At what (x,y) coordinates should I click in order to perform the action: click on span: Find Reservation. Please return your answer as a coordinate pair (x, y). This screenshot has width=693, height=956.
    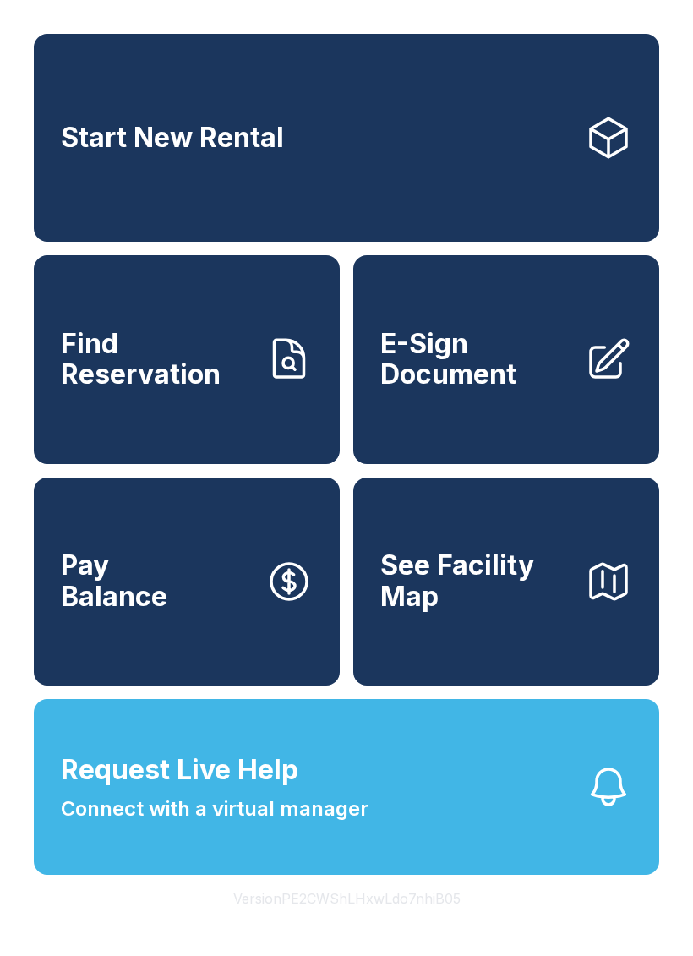
    Looking at the image, I should click on (156, 359).